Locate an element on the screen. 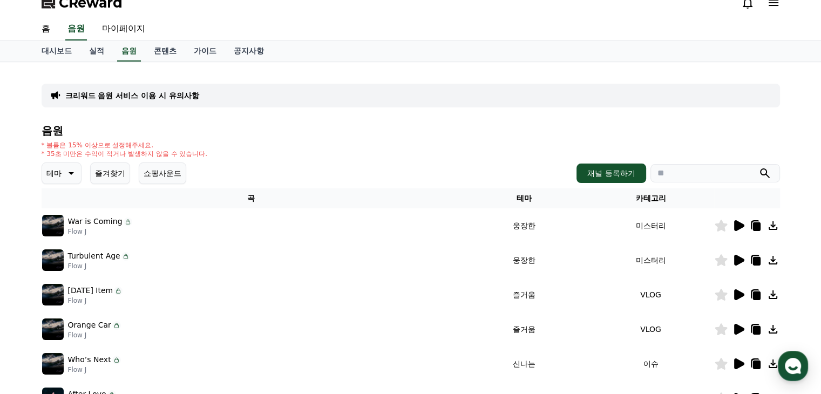 The width and height of the screenshot is (821, 394). a: 크리워드 음원 서비스 이용 시 유의사항 is located at coordinates (132, 96).